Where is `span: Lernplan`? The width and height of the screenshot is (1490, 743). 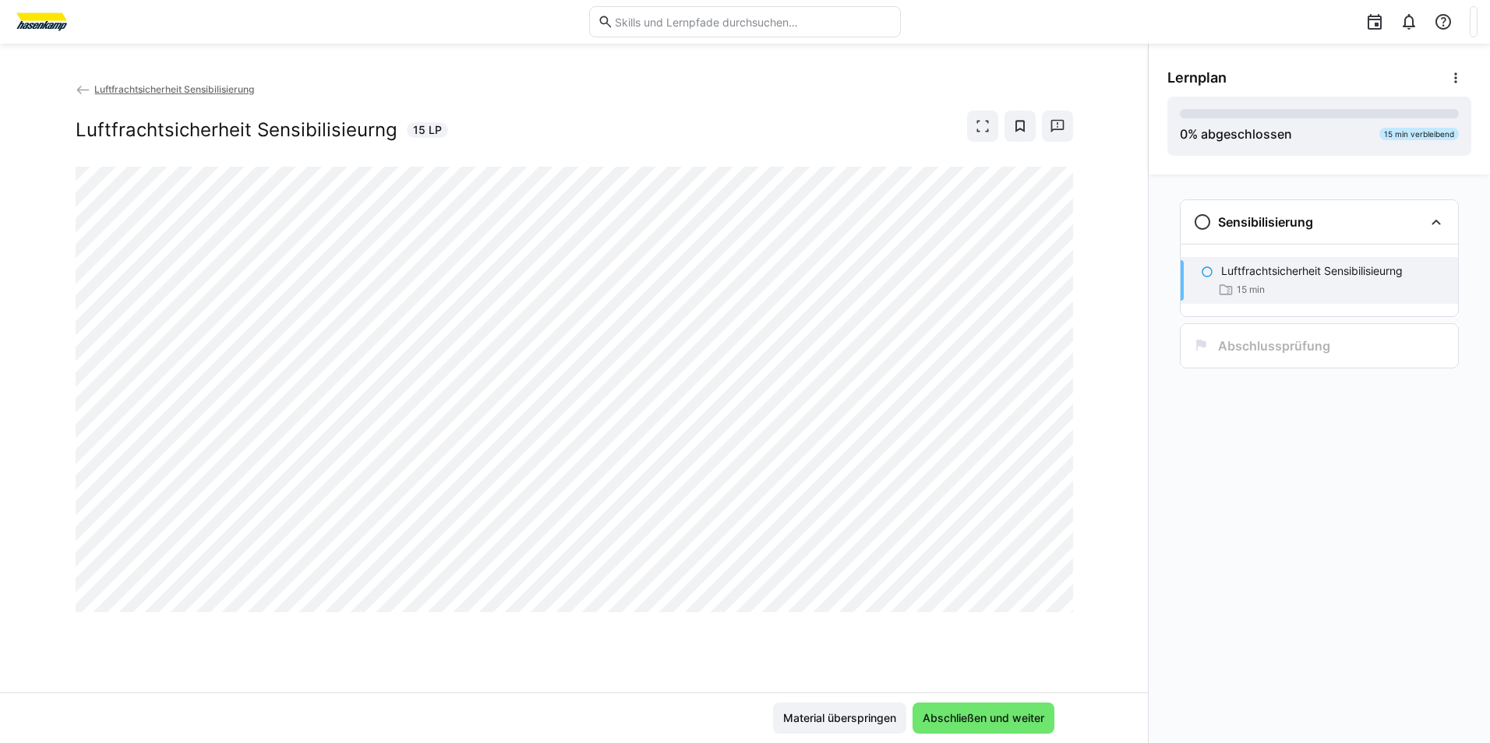 span: Lernplan is located at coordinates (1197, 78).